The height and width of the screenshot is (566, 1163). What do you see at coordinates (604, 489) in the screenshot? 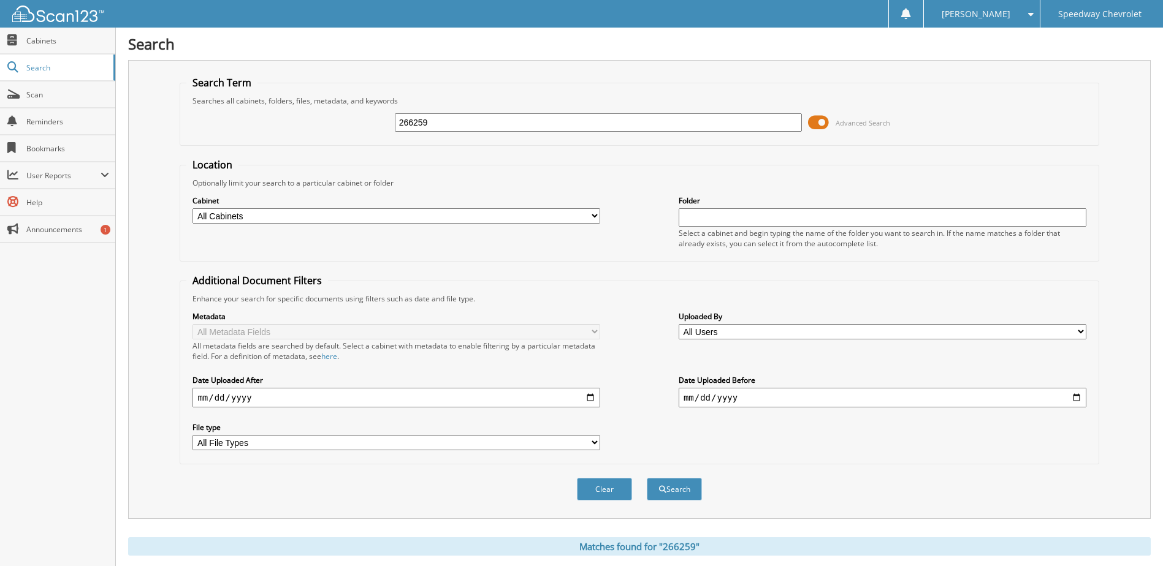
I see `button: Clear` at bounding box center [604, 489].